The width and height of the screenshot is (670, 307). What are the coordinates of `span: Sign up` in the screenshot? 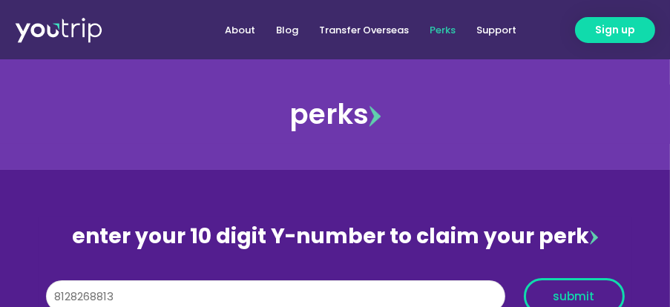 It's located at (615, 30).